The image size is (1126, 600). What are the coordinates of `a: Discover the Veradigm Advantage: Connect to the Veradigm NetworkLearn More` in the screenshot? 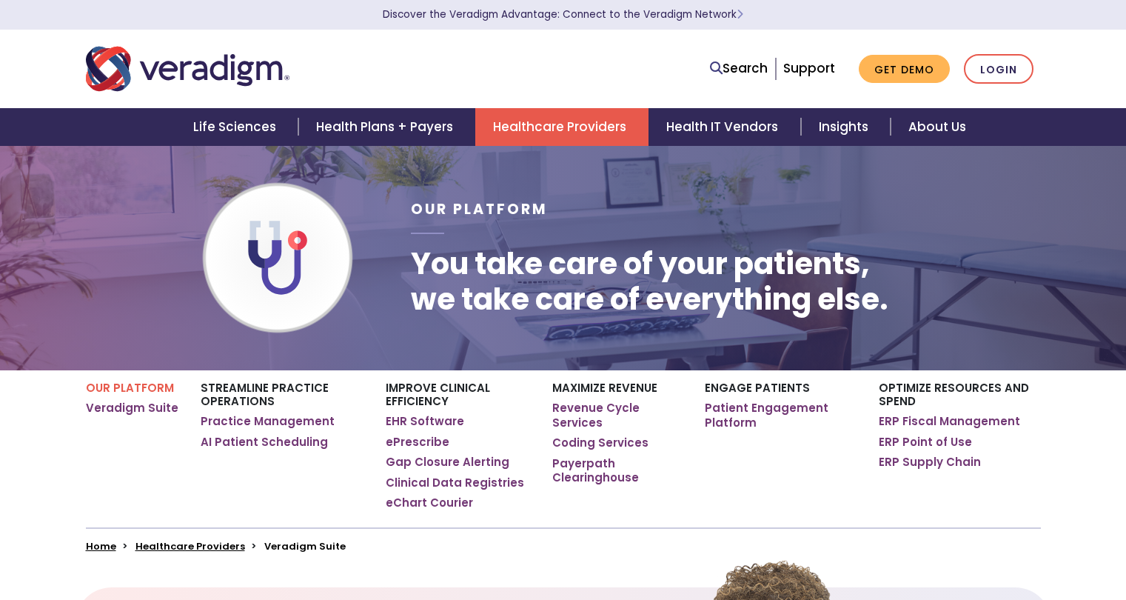 It's located at (563, 14).